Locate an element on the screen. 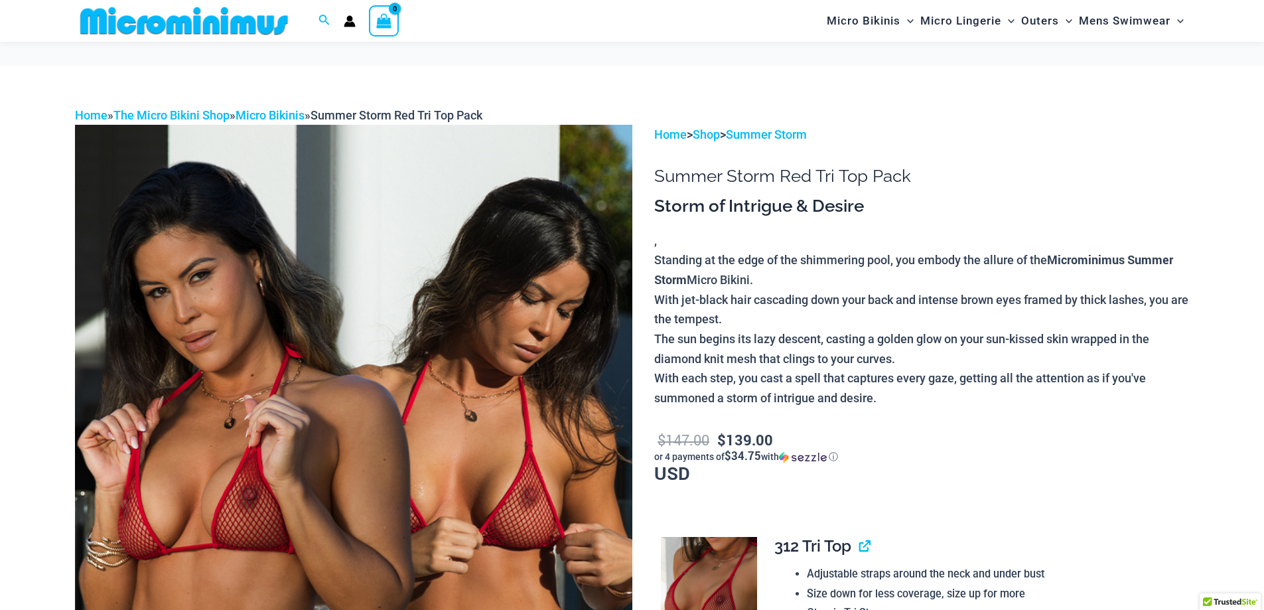 The height and width of the screenshot is (610, 1264). a: Account icon link is located at coordinates (350, 21).